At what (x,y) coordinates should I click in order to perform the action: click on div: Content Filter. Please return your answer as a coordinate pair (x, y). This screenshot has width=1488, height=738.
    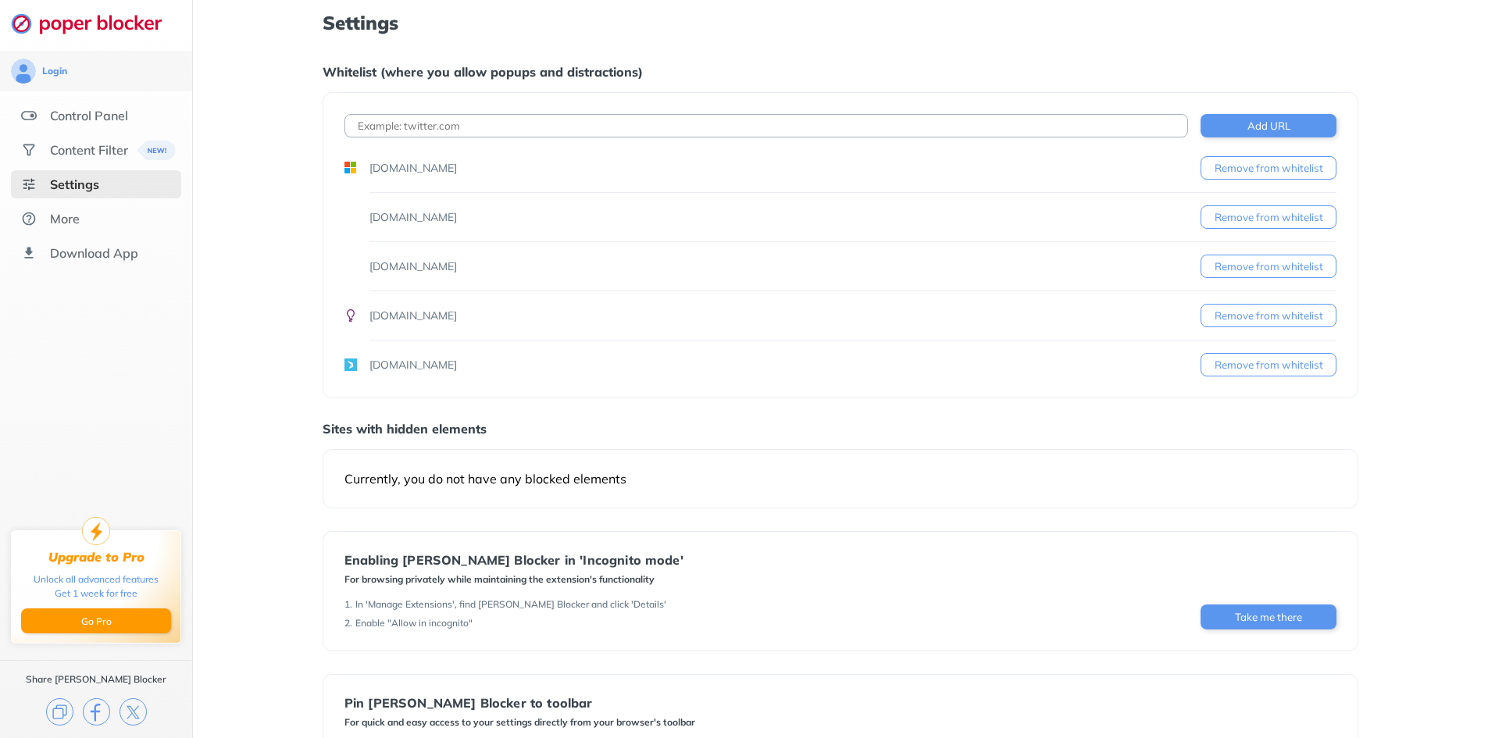
    Looking at the image, I should click on (89, 150).